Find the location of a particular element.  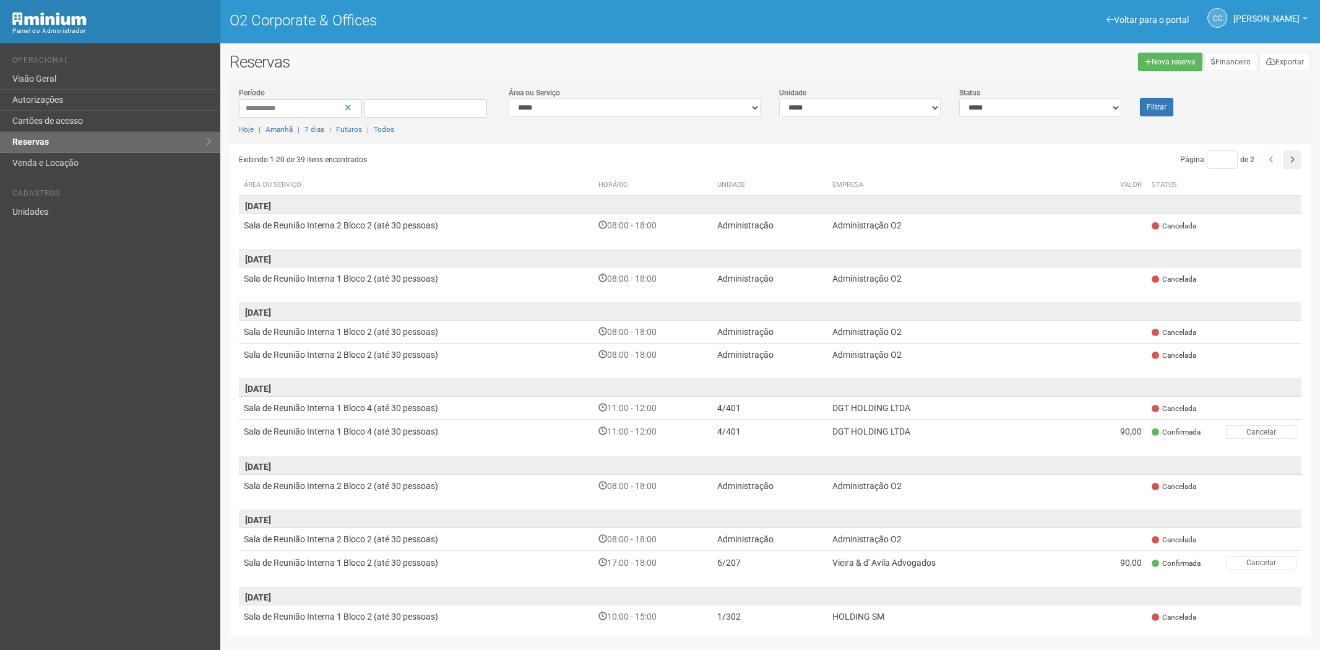

a: 7 dias is located at coordinates (314, 129).